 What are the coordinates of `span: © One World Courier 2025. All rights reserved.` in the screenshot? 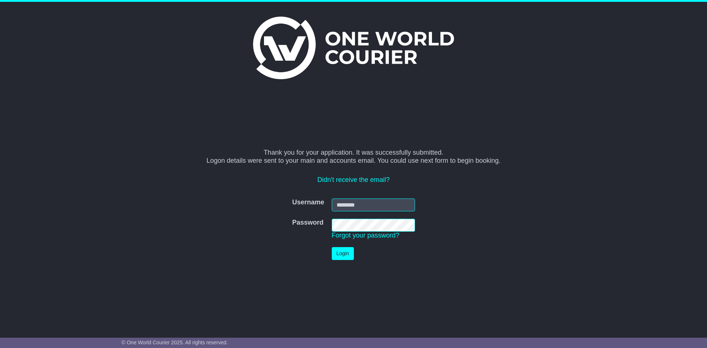 It's located at (175, 343).